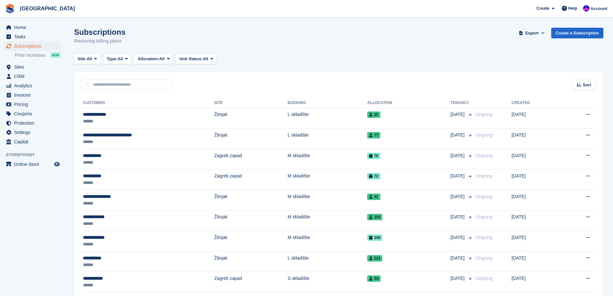  Describe the element at coordinates (10, 9) in the screenshot. I see `img: stora-icon-8386f47178a22dfd0bd8f6a31ec36ba5ce8667c1dd55bd0f319d3a0aa187defe.svg` at that location.